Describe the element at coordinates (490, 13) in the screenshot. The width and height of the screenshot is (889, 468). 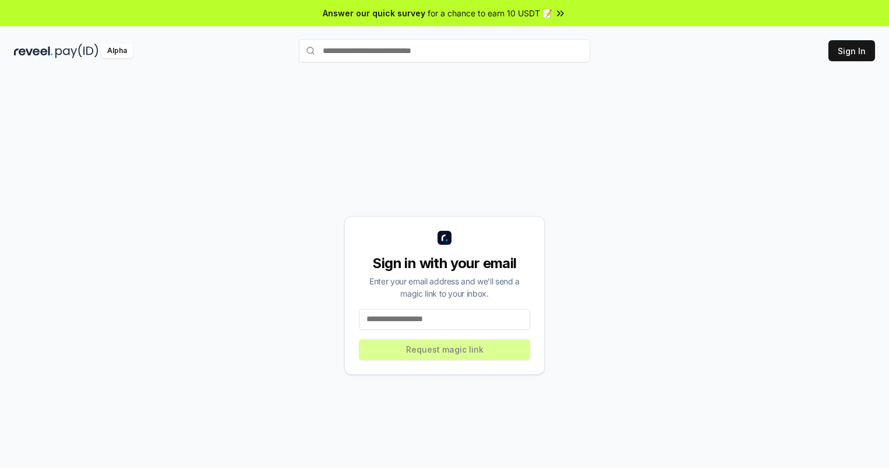
I see `span: for a chance to earn 10 USDT 📝` at that location.